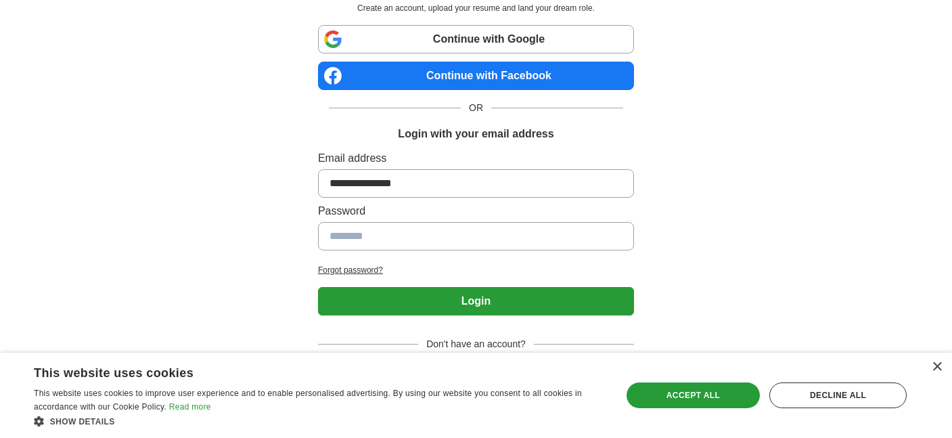 The height and width of the screenshot is (438, 952). I want to click on div: This website uses cookies, so click(302, 371).